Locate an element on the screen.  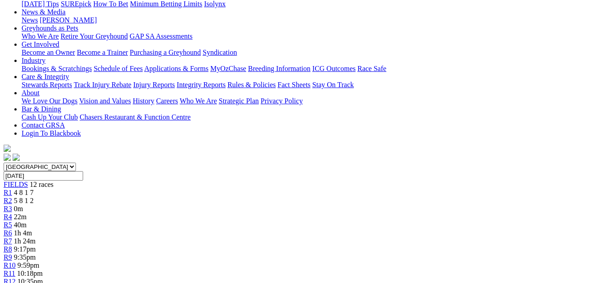
a: R4 is located at coordinates (8, 217).